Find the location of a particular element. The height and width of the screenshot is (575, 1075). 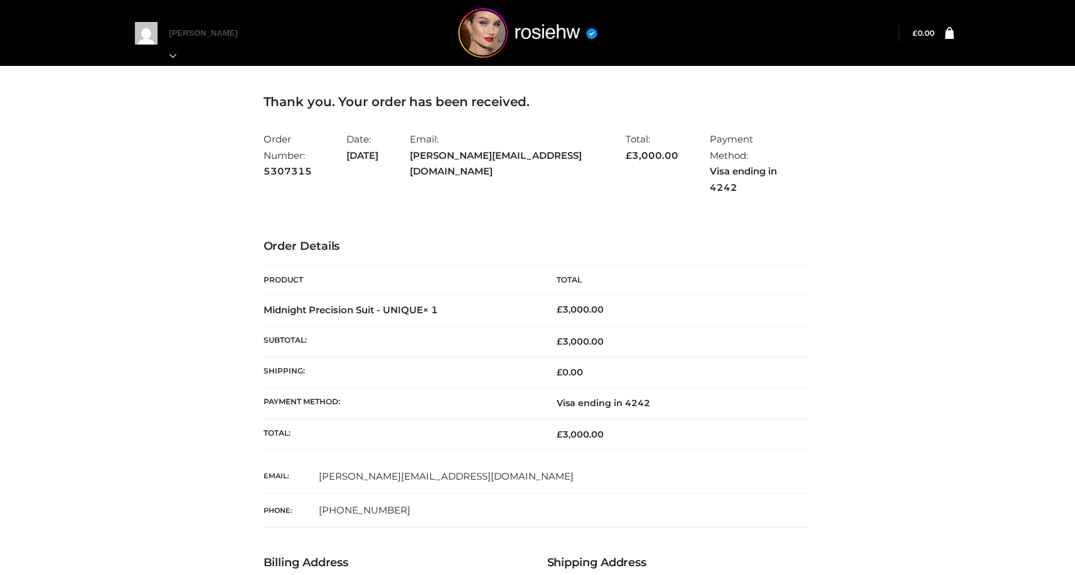

strong: 5307315 is located at coordinates (289, 171).